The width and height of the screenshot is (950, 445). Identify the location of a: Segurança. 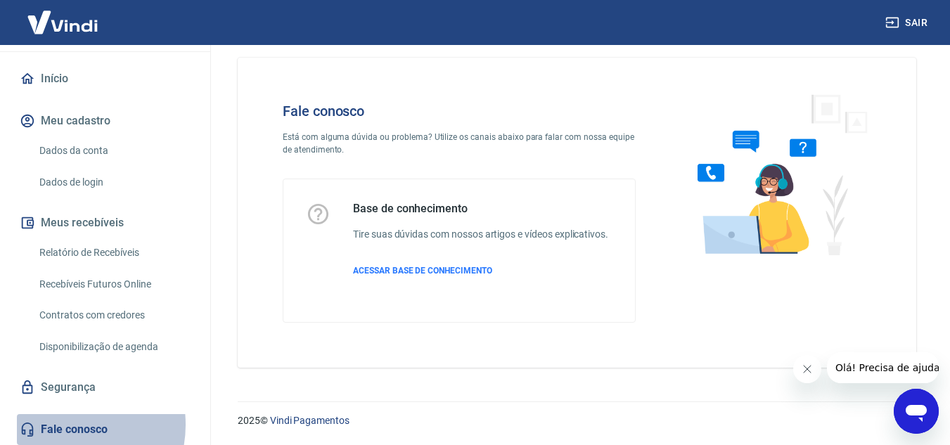
(105, 387).